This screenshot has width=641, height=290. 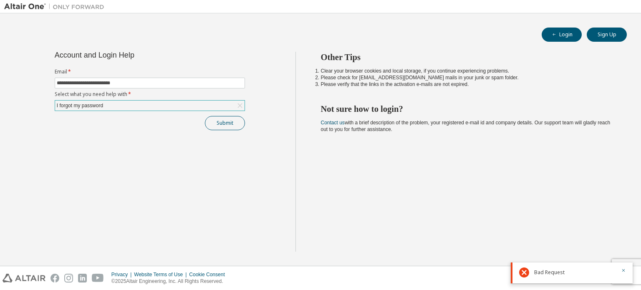 What do you see at coordinates (562, 35) in the screenshot?
I see `button: Login` at bounding box center [562, 35].